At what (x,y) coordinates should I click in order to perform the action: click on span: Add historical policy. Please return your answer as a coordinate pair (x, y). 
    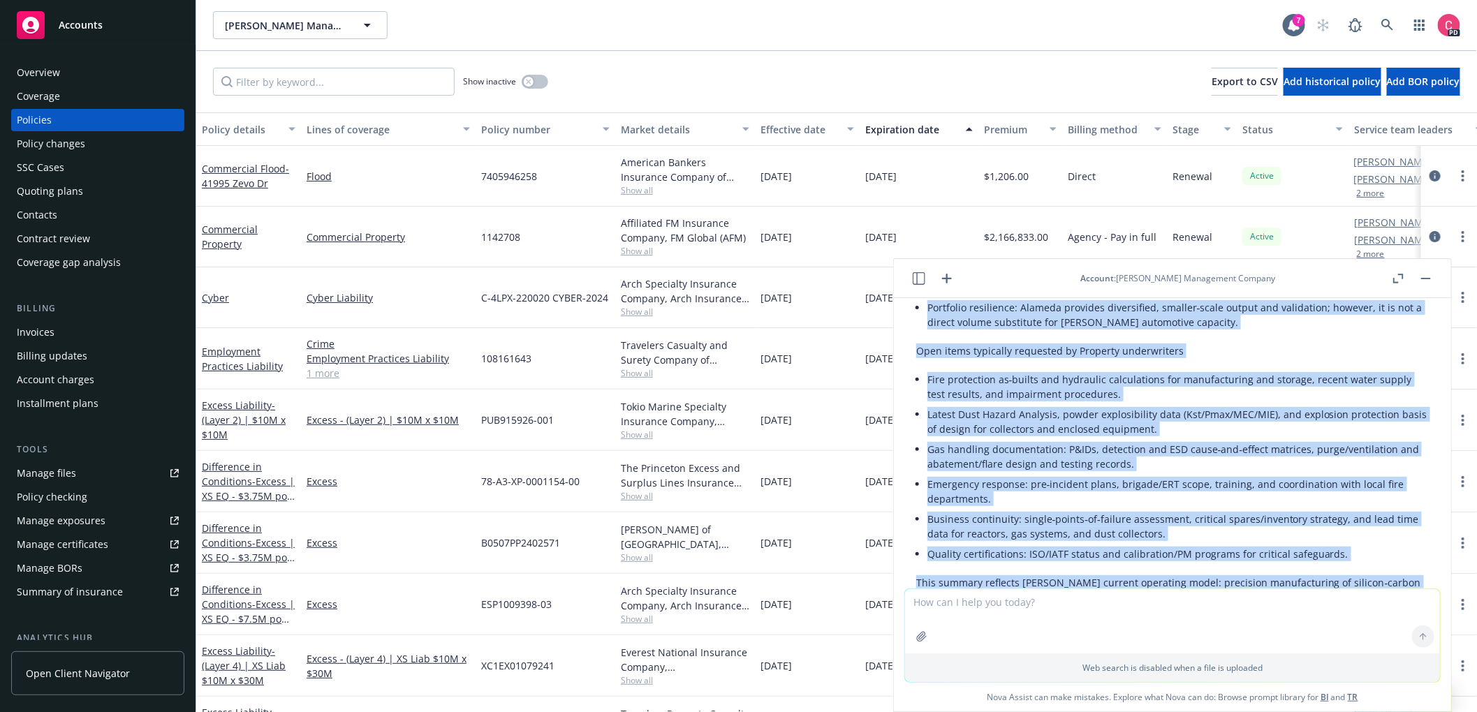
    Looking at the image, I should click on (1333, 81).